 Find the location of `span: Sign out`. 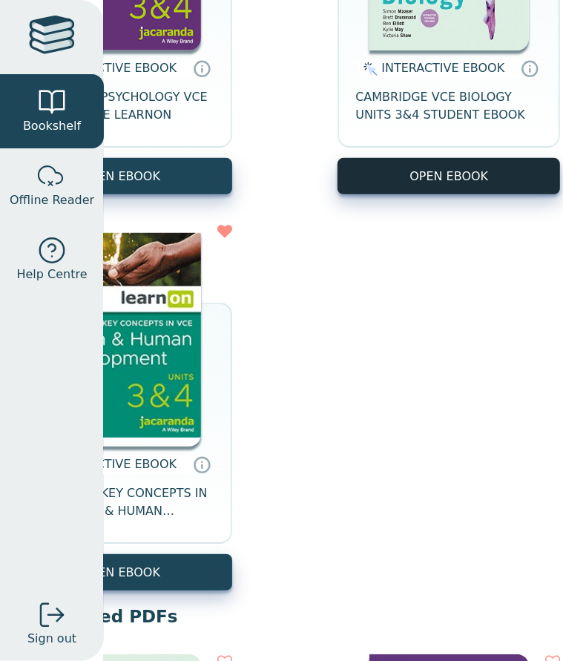

span: Sign out is located at coordinates (52, 639).